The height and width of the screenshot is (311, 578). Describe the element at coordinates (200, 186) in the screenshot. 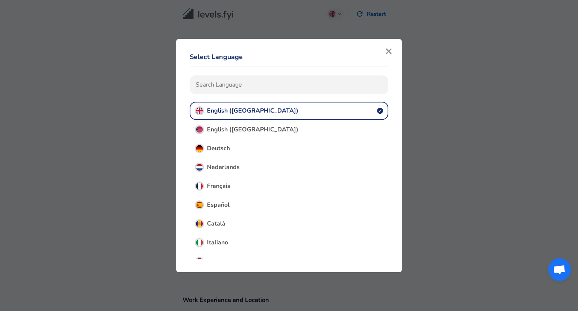

I see `img: French` at that location.